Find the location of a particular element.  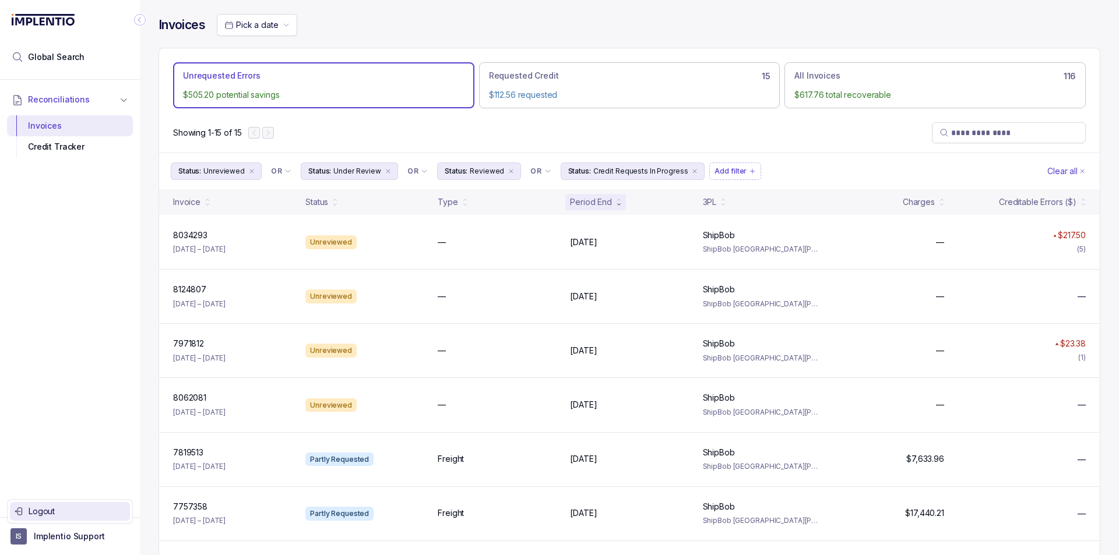

div: Collapse Icon is located at coordinates (140, 20).